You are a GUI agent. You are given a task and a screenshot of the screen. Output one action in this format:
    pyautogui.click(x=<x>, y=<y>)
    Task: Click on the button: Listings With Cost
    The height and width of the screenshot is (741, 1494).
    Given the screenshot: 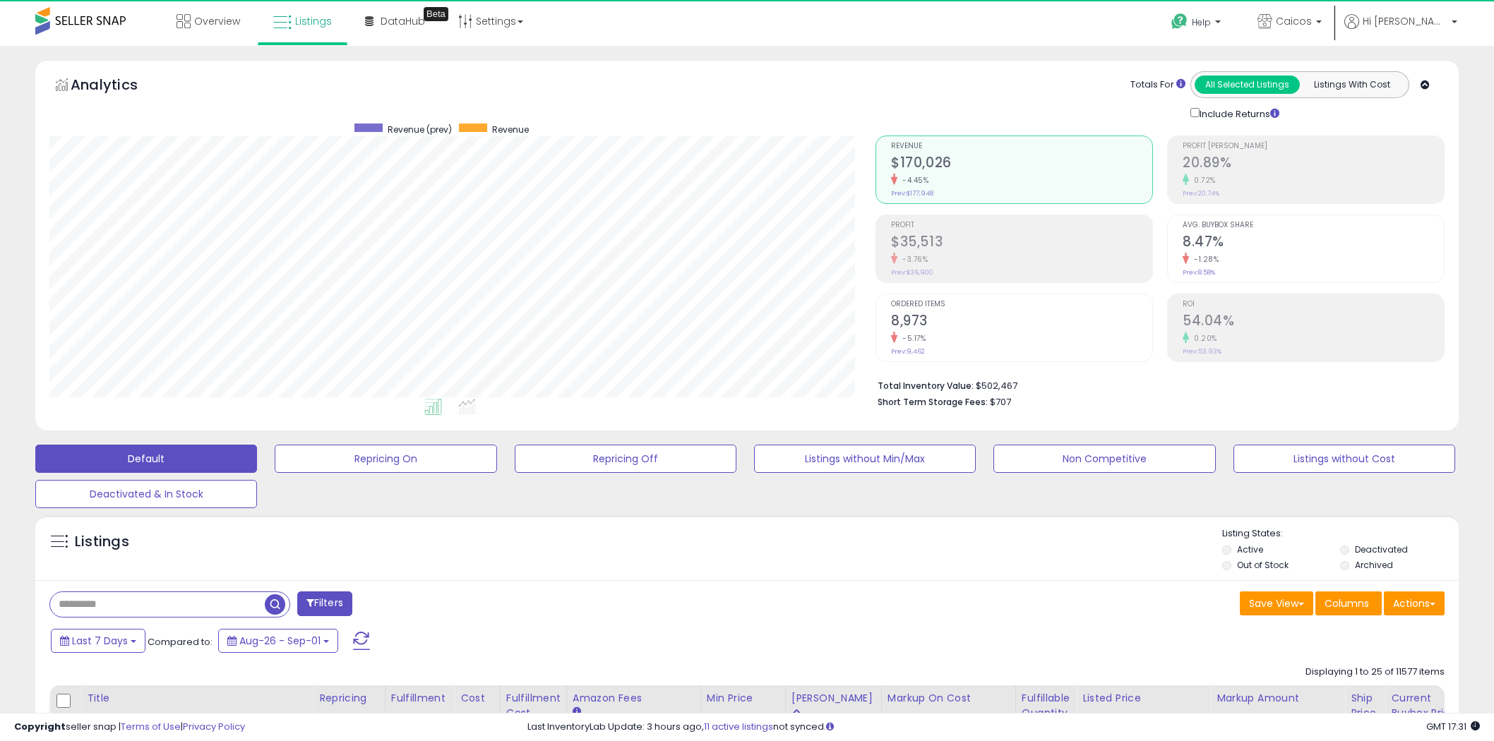 What is the action you would take?
    pyautogui.click(x=1351, y=85)
    